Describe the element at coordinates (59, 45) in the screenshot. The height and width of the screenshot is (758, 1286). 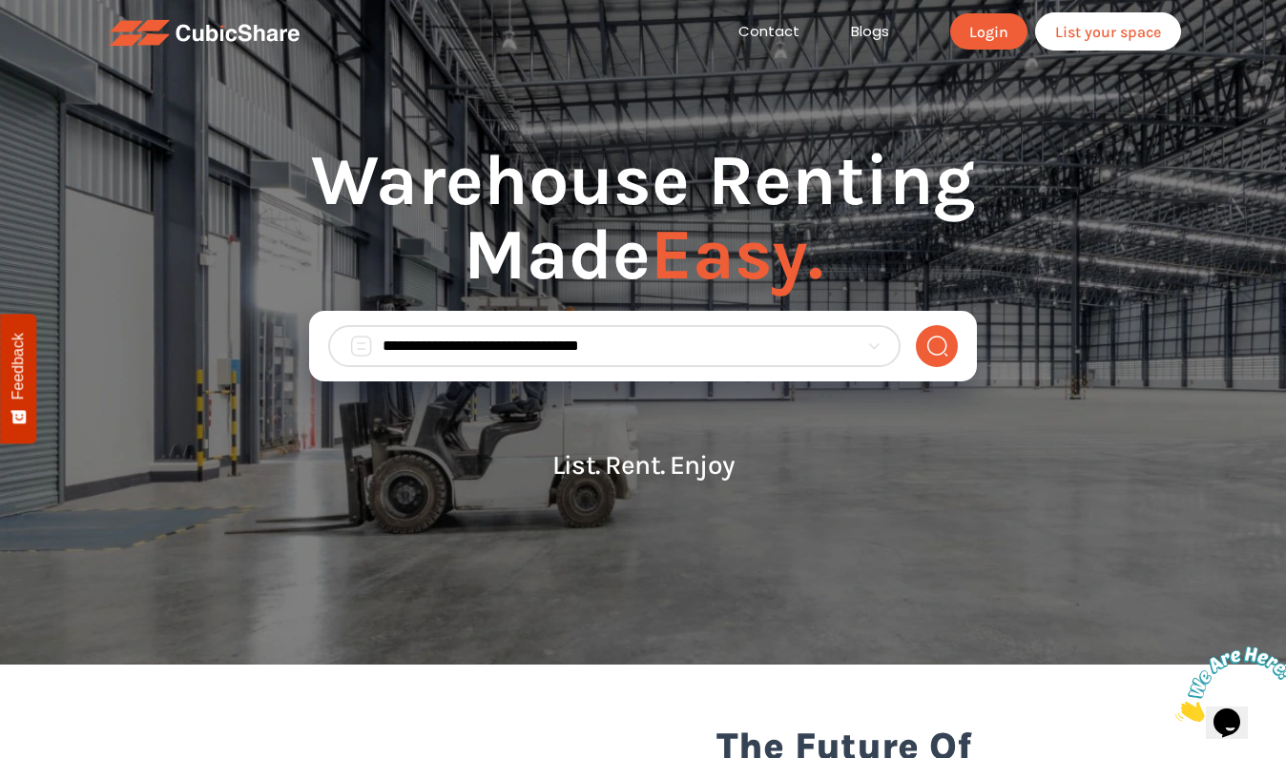
I see `div: CloseChat attention grabber` at that location.